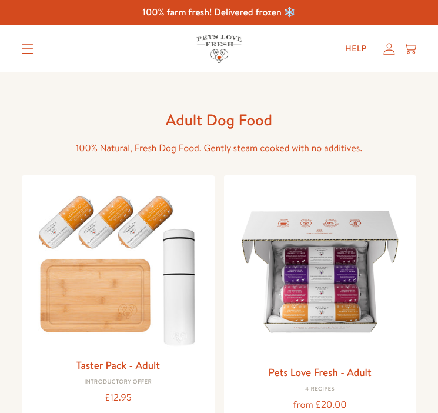  I want to click on a: Help, so click(356, 49).